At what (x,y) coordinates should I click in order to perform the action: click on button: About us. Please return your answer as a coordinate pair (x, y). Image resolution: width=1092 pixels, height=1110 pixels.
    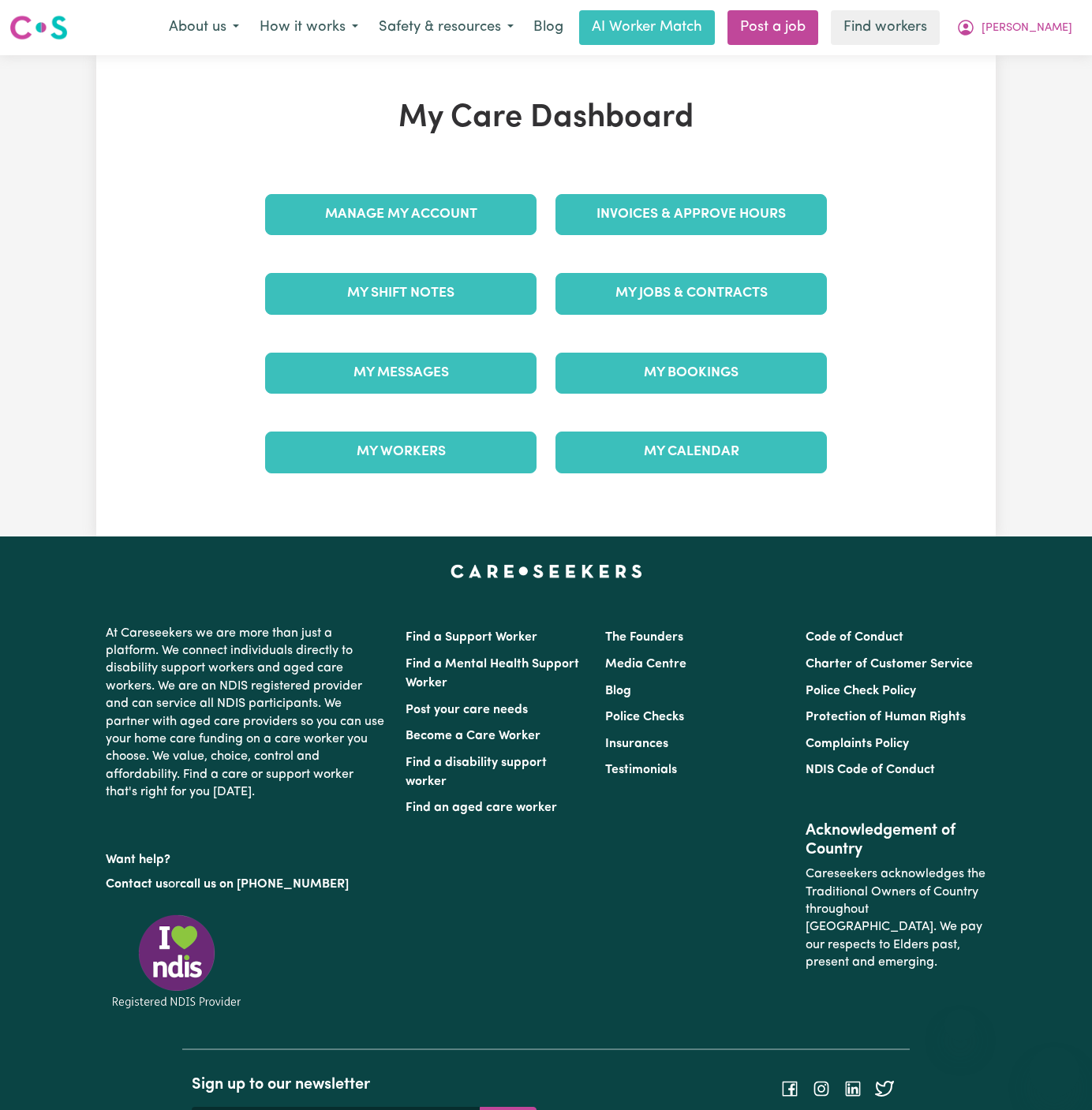
    Looking at the image, I should click on (204, 28).